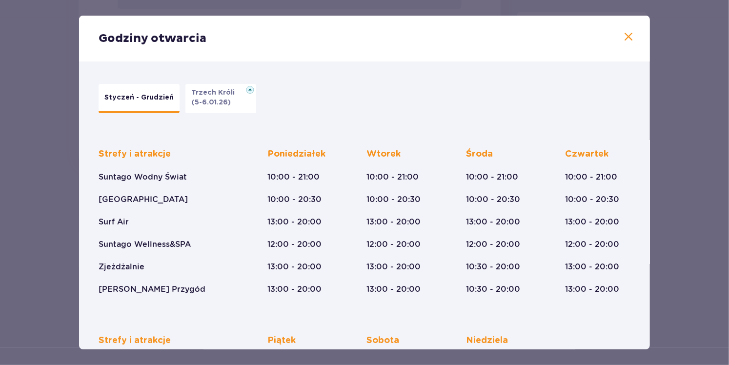 This screenshot has height=365, width=729. I want to click on p: Suntago Wellness&SPA, so click(144, 245).